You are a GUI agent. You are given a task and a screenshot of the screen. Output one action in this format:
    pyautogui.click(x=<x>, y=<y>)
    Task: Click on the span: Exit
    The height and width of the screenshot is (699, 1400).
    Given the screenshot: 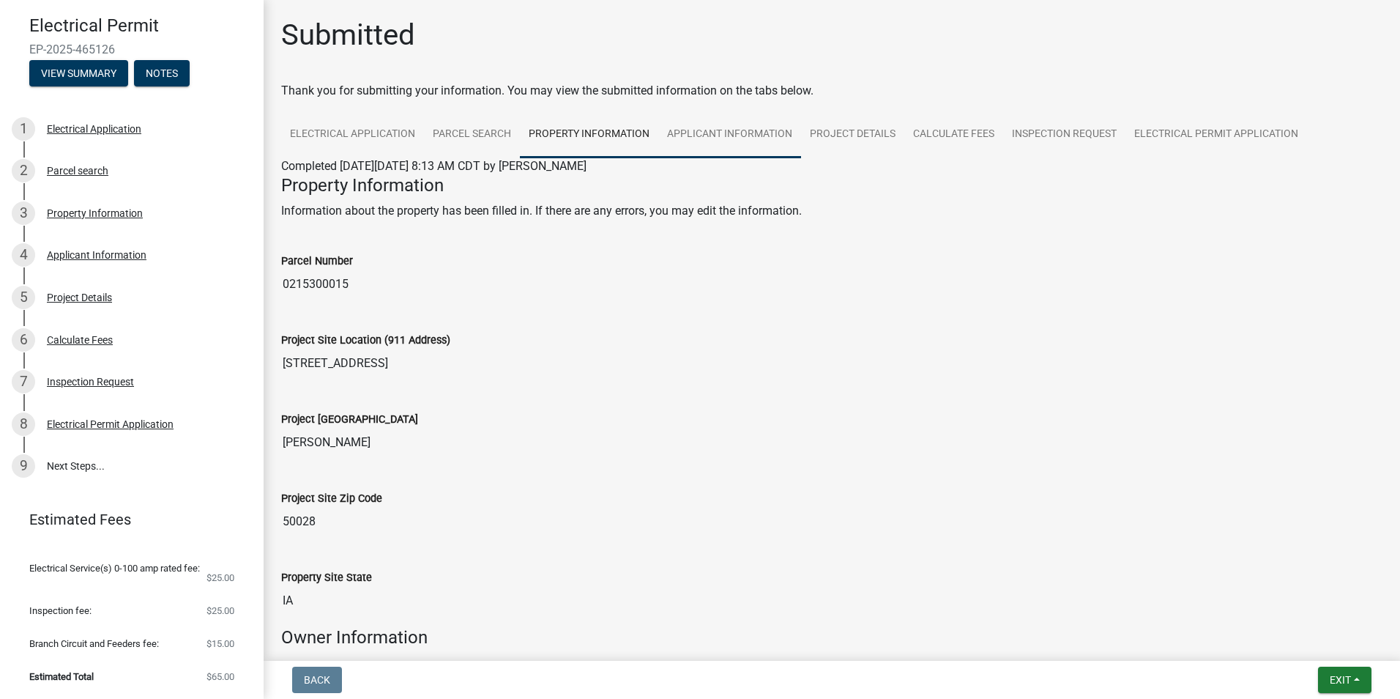 What is the action you would take?
    pyautogui.click(x=1340, y=680)
    